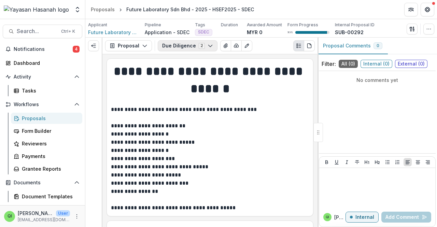  I want to click on button: Italicize, so click(347, 162).